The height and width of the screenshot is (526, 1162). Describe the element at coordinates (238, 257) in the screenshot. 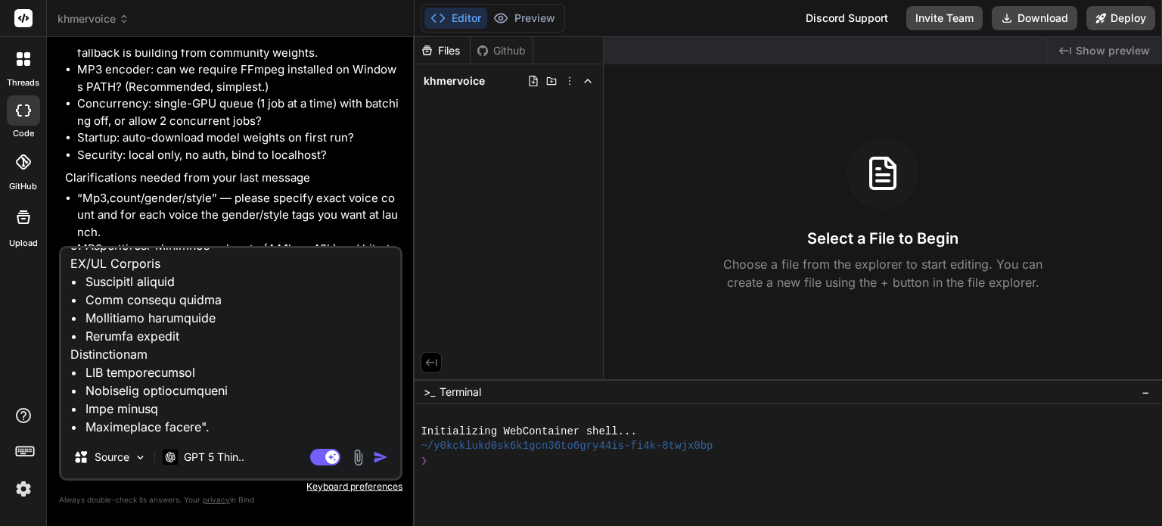

I see `li: MP3 settings: choose sample rate (44.1k vs 48k) and bitrate (128/160/192 kbps).` at that location.